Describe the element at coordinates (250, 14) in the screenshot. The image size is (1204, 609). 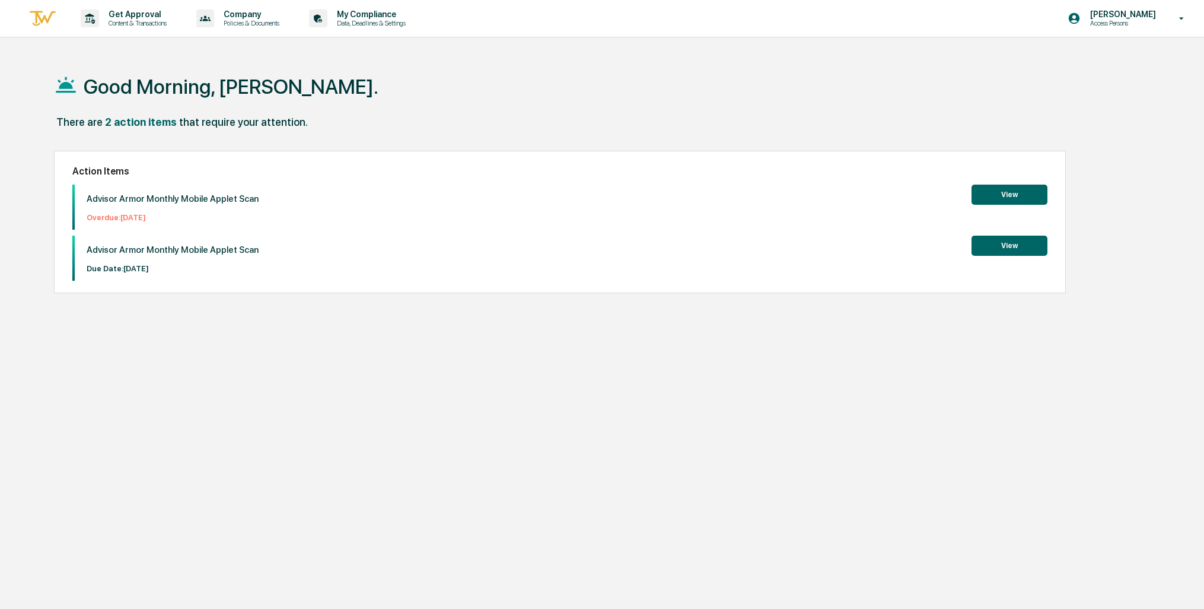
I see `p: Company` at that location.